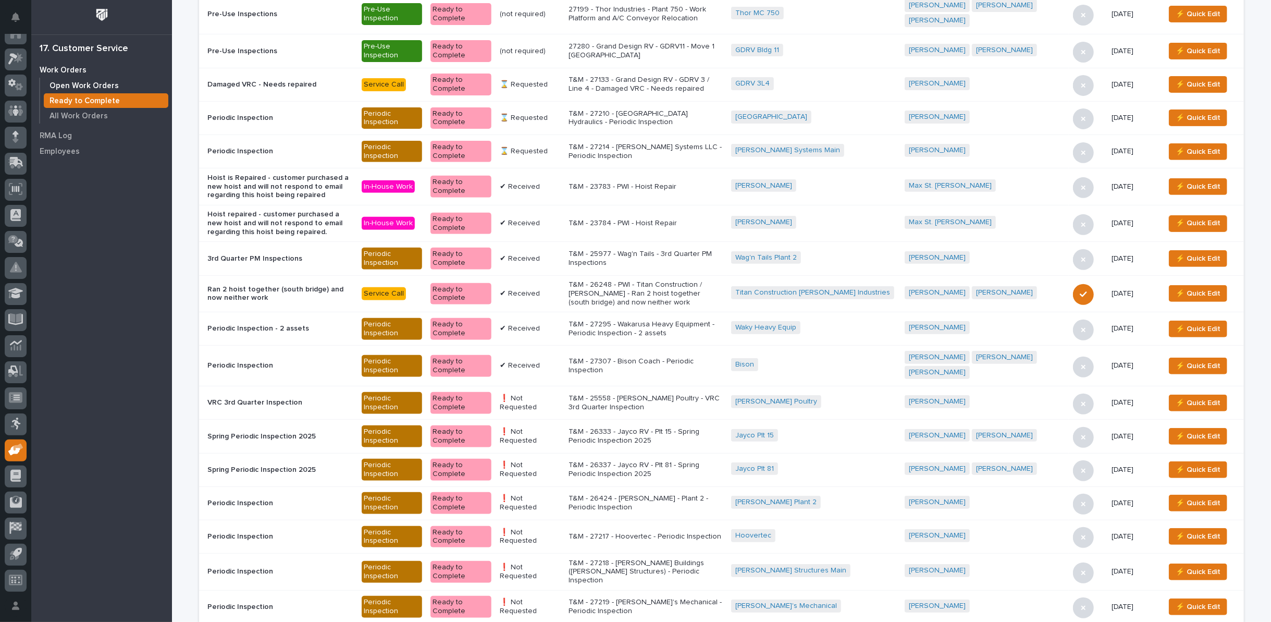 The height and width of the screenshot is (622, 1271). Describe the element at coordinates (280, 402) in the screenshot. I see `p: VRC 3rd Quarter Inspection` at that location.